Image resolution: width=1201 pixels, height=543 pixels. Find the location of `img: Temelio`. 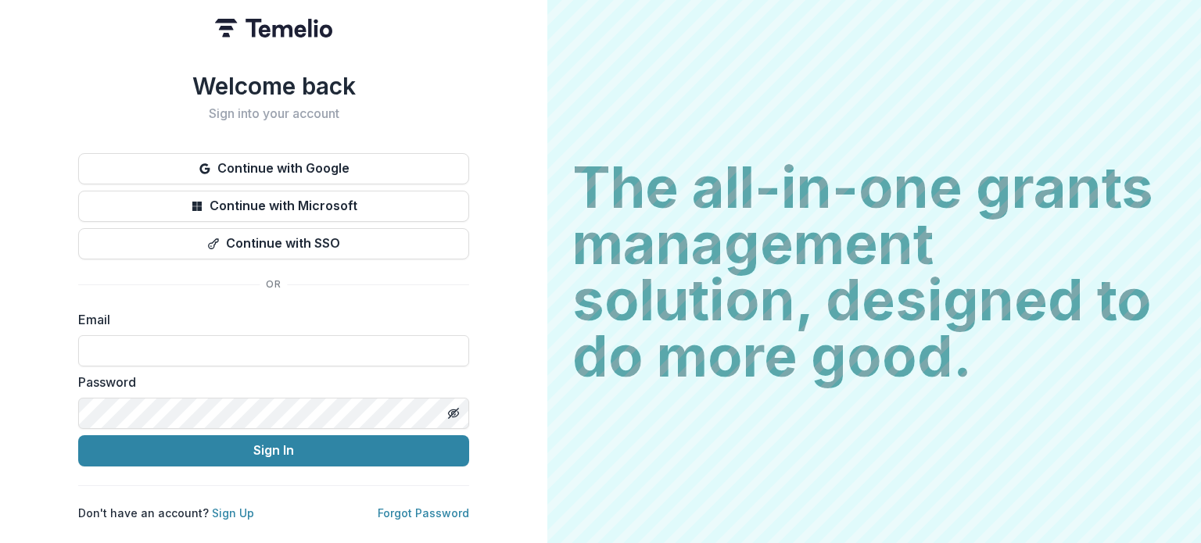

img: Temelio is located at coordinates (274, 28).